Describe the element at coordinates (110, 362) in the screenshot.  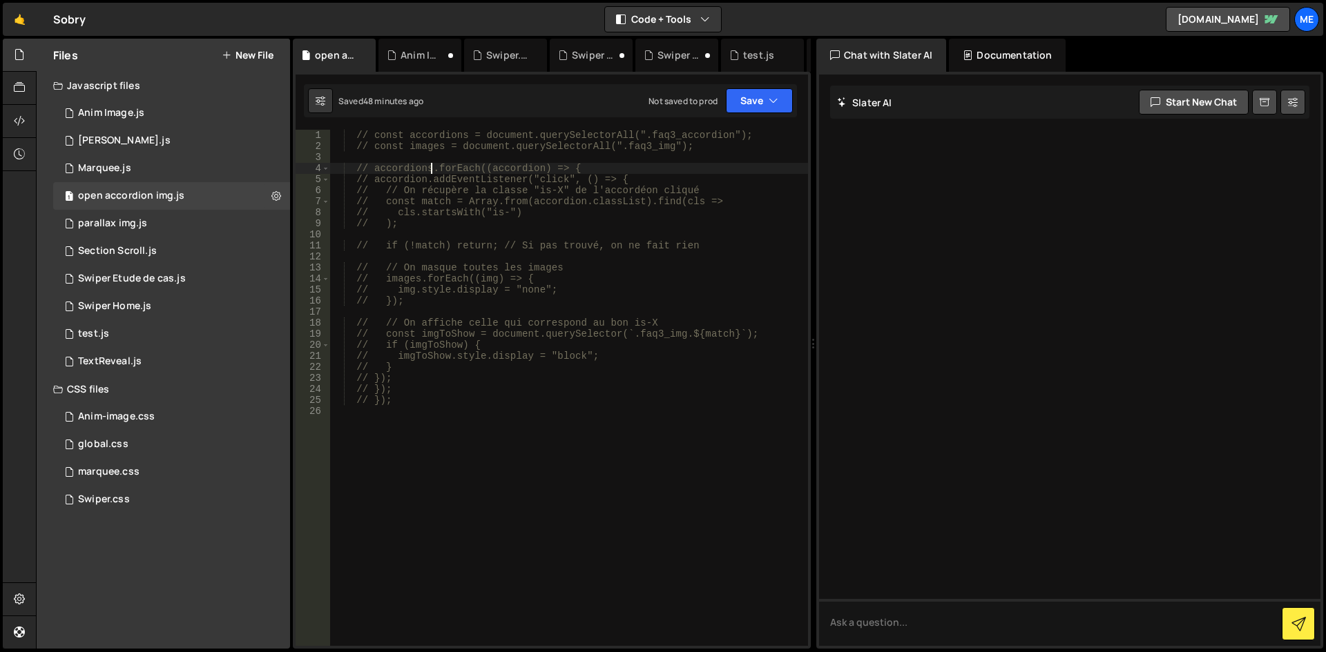
I see `div: TextReveal.js` at that location.